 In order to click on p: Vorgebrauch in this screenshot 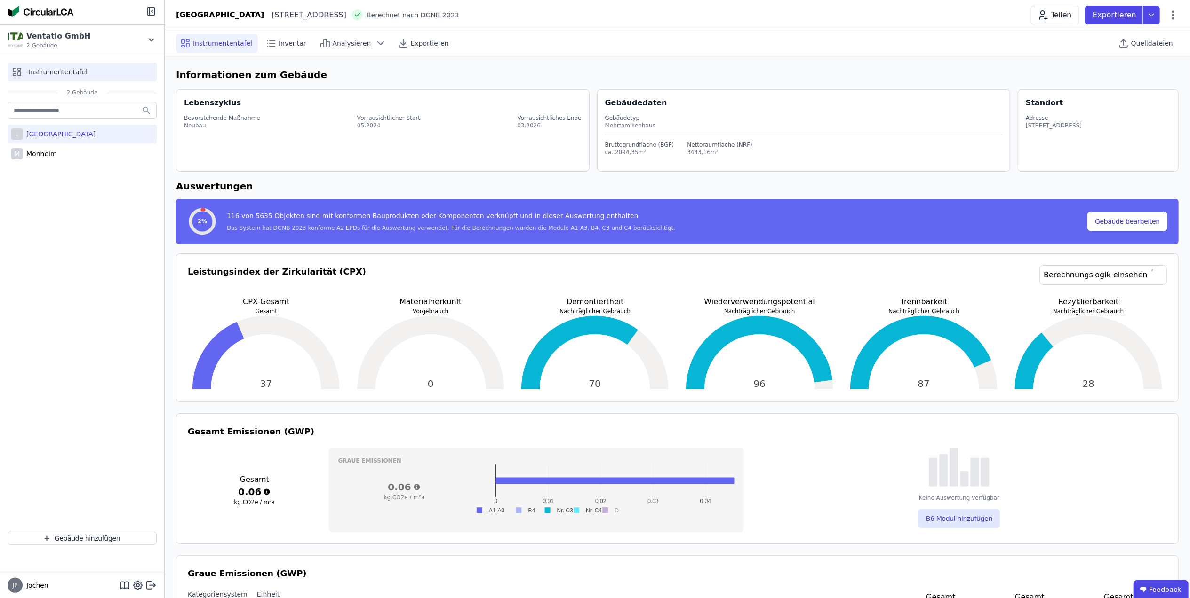, I will do `click(431, 311)`.